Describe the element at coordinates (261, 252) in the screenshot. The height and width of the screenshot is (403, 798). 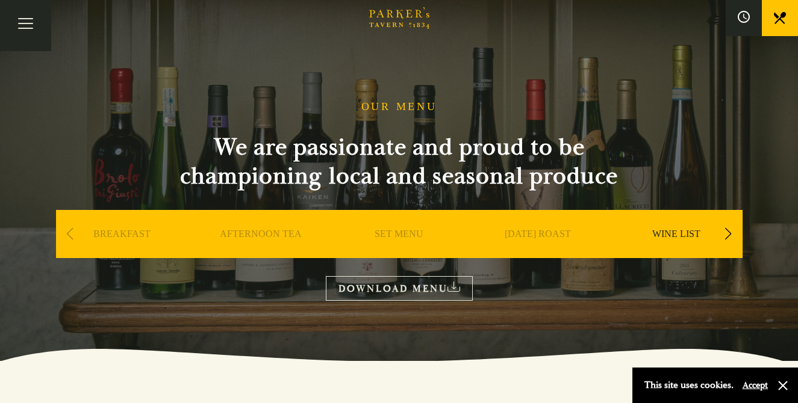
I see `div: 2 / 9` at that location.